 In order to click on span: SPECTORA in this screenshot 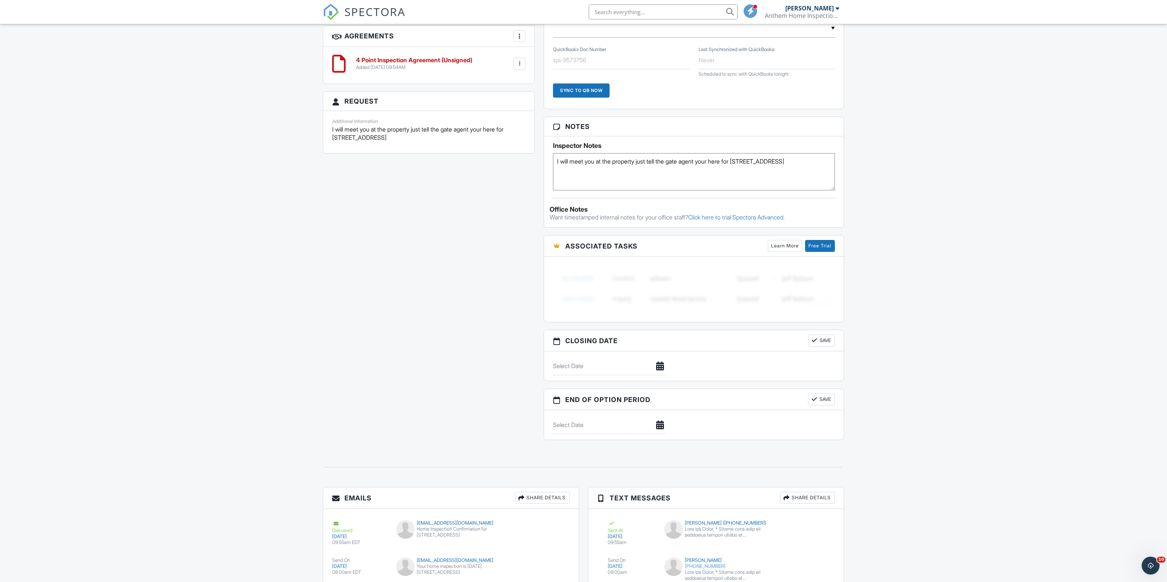, I will do `click(375, 12)`.